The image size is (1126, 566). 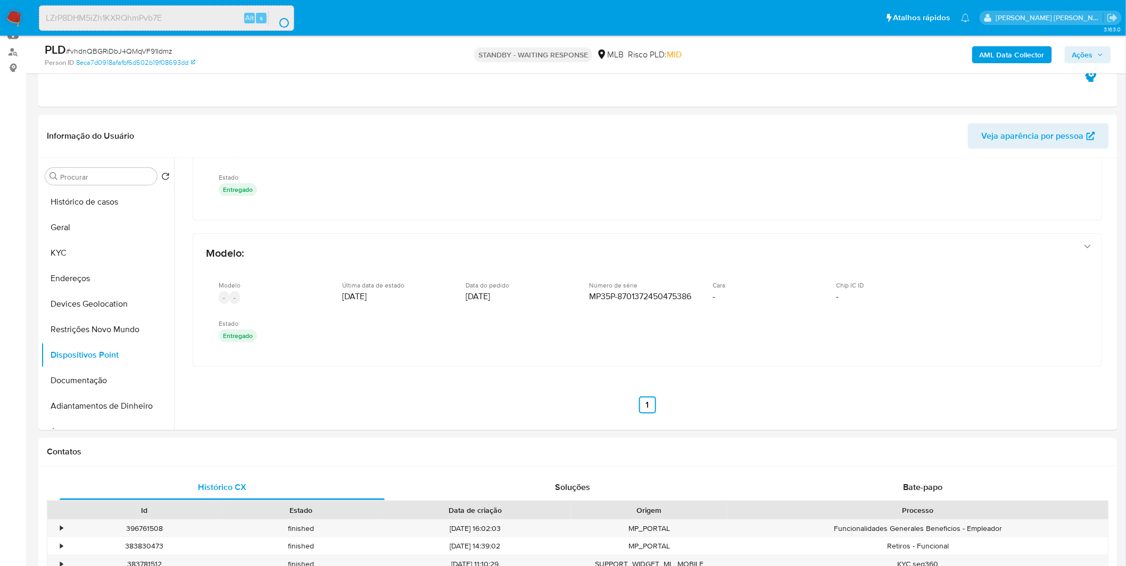 I want to click on div: 396761508, so click(x=144, y=529).